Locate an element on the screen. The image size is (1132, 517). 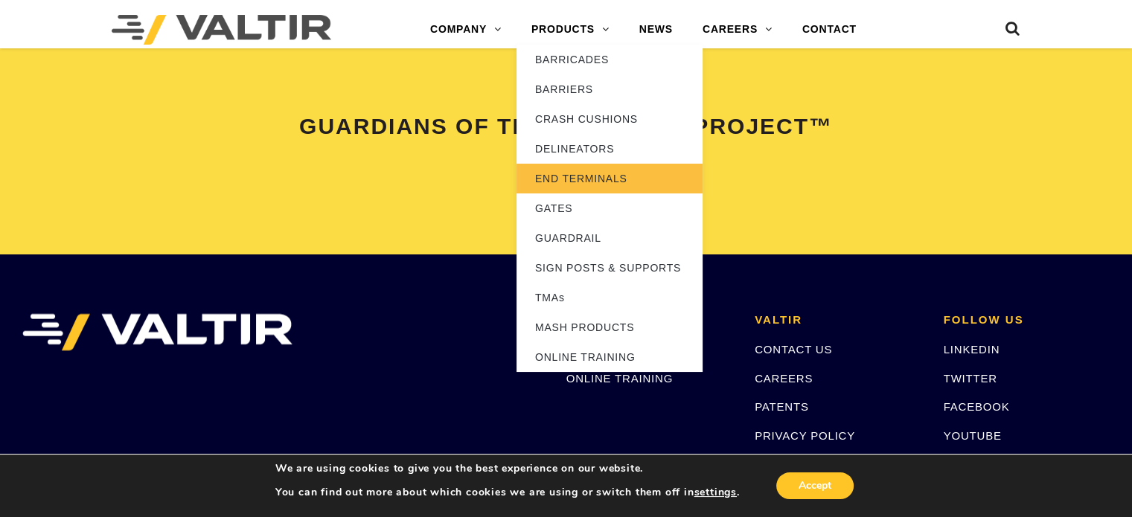
h2: FOLLOW US is located at coordinates (1026, 320).